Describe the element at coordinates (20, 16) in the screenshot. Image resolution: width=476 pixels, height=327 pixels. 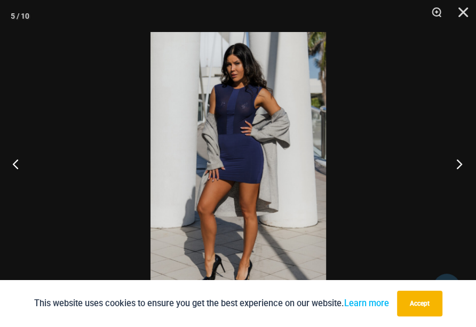
I see `div: 5 / 10` at that location.